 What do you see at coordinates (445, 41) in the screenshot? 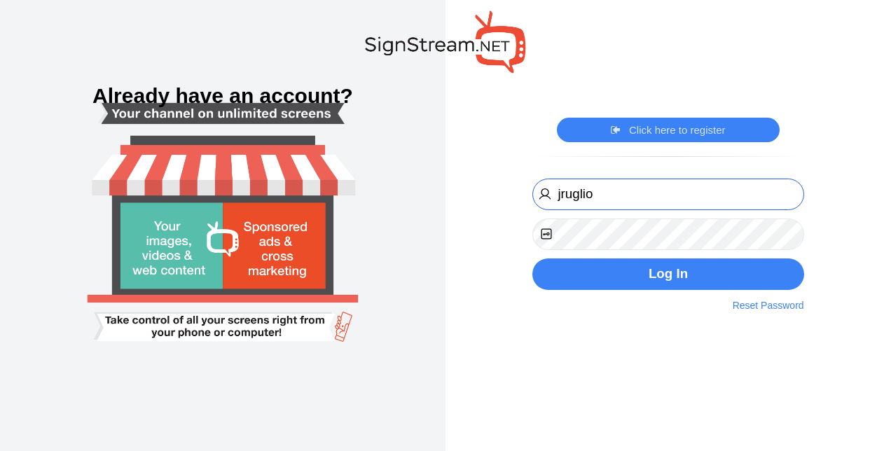
I see `img: SignStream.NET` at bounding box center [445, 41].